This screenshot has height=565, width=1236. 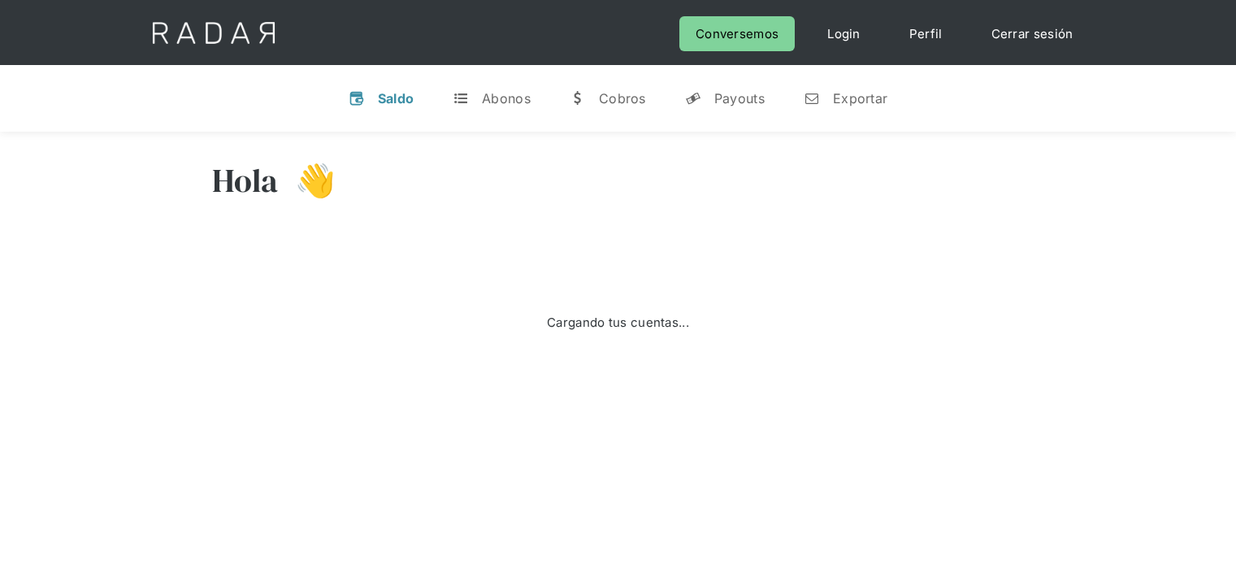 I want to click on div: y, so click(x=693, y=98).